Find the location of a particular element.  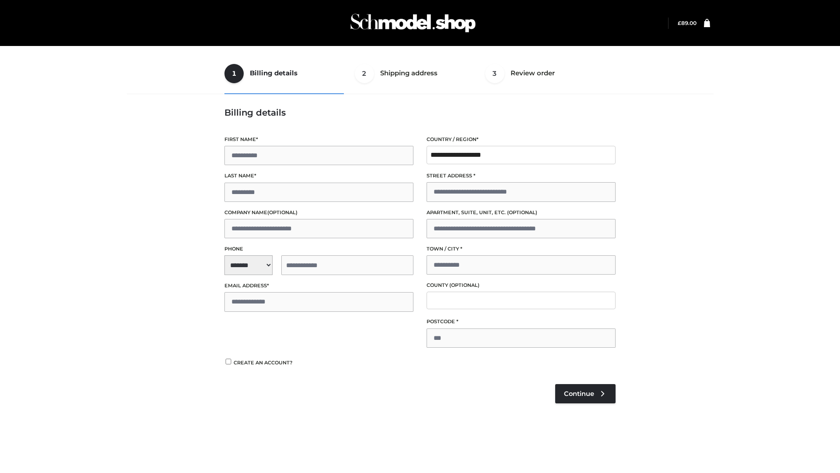

label: Apartment, suite, unit, etc. is located at coordinates (521, 212).